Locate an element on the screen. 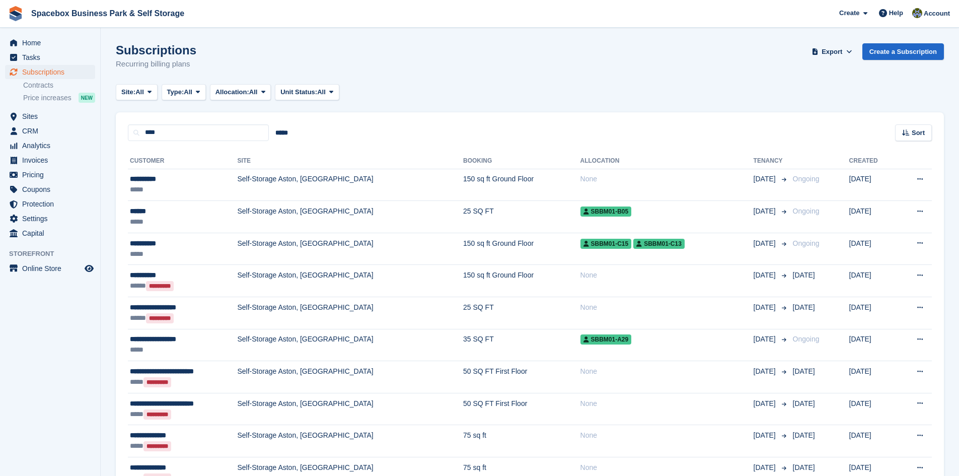  span: Settings is located at coordinates (52, 218).